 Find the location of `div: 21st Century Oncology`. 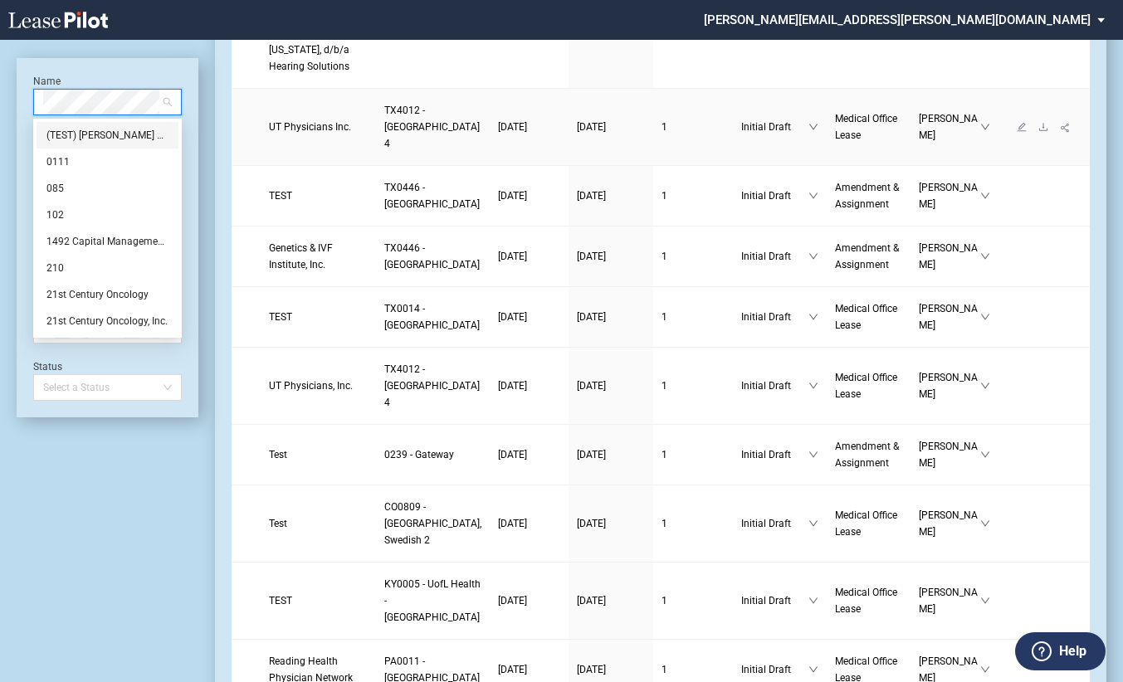

div: 21st Century Oncology is located at coordinates (107, 295).